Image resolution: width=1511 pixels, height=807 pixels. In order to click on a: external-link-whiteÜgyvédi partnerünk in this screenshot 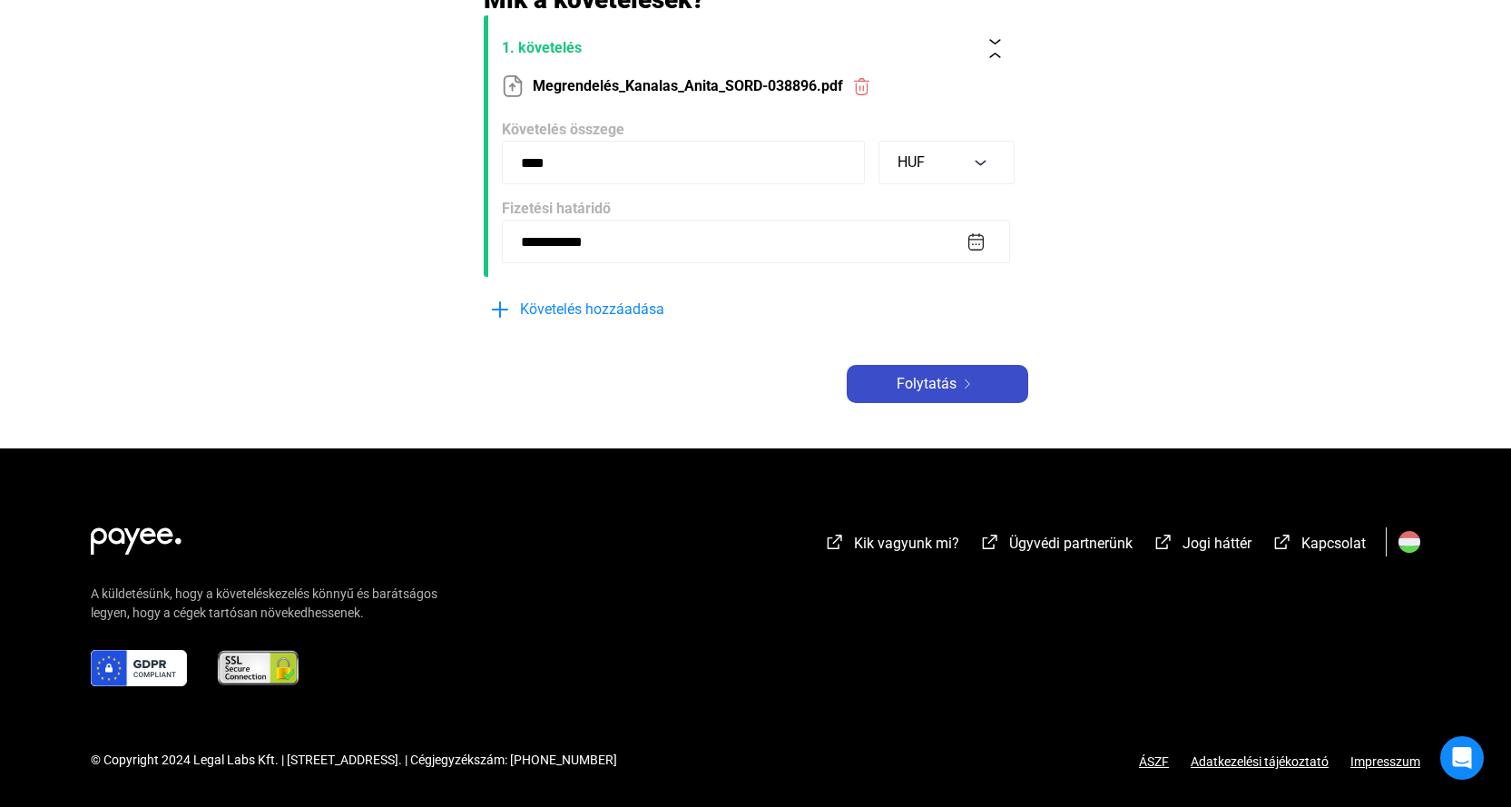, I will do `click(1056, 546)`.